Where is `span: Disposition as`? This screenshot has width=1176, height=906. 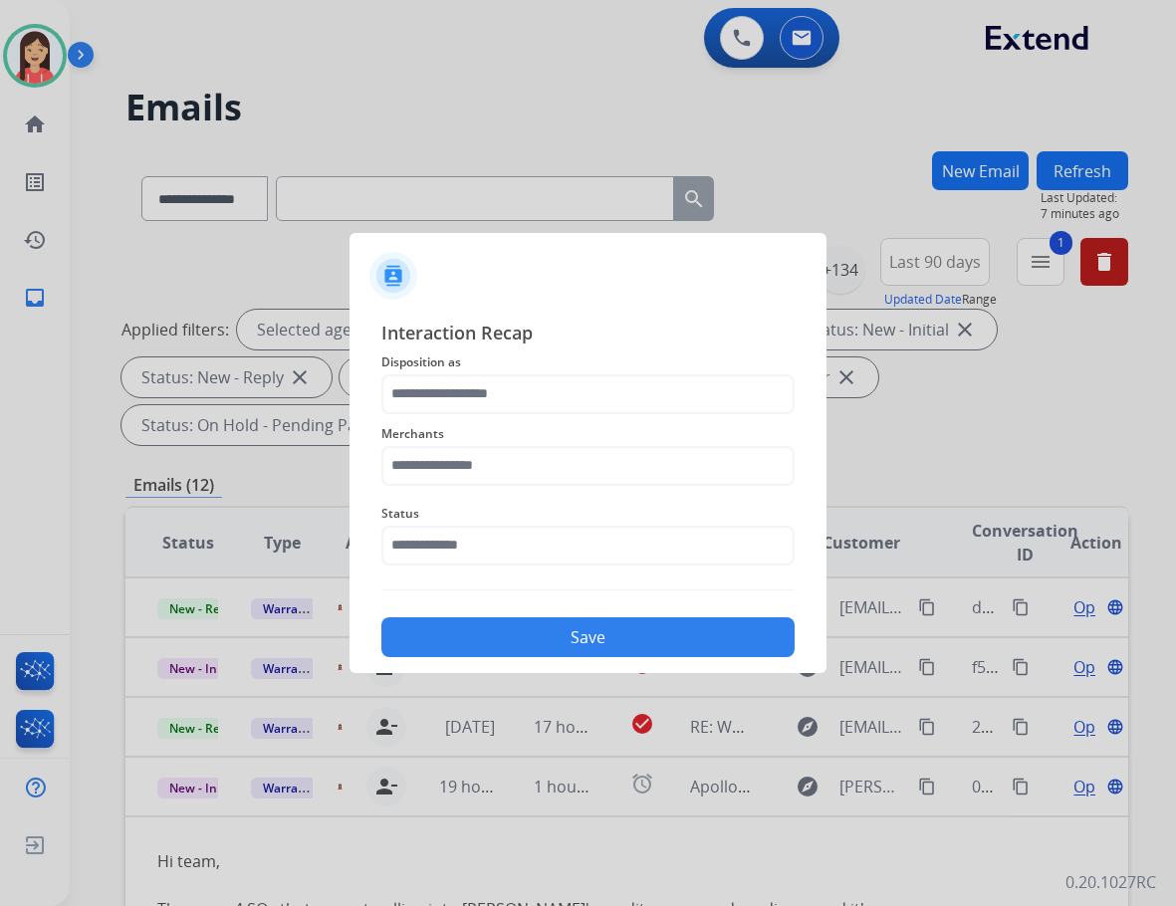 span: Disposition as is located at coordinates (587, 362).